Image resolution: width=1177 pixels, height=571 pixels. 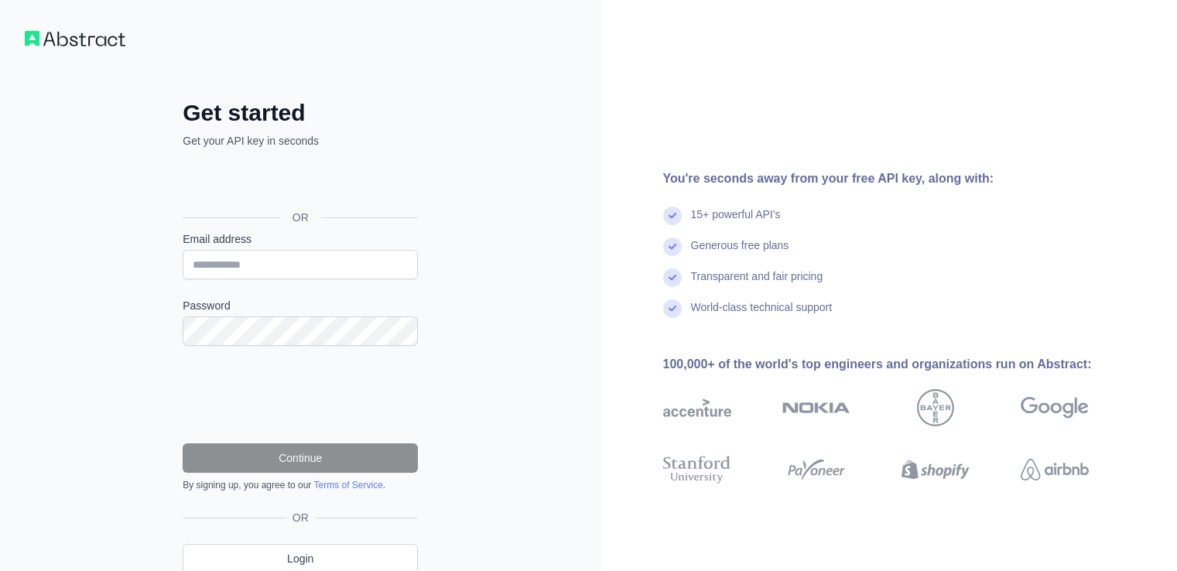 What do you see at coordinates (901, 179) in the screenshot?
I see `div: You're seconds away from your free API key, along with:` at bounding box center [901, 179].